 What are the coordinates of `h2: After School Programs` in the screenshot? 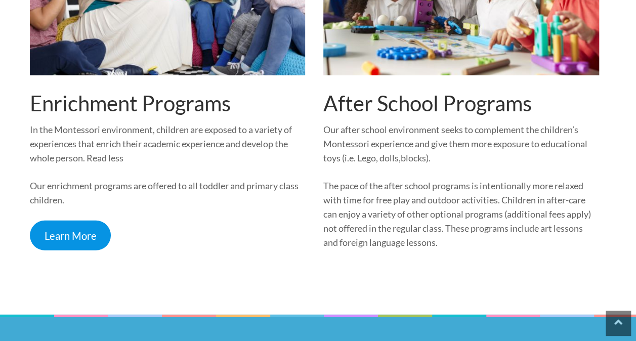 It's located at (461, 103).